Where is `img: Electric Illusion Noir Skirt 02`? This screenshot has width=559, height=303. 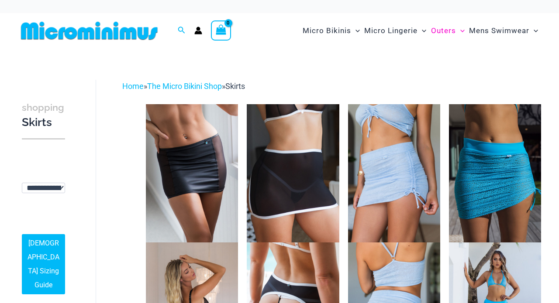
img: Electric Illusion Noir Skirt 02 is located at coordinates (292, 173).